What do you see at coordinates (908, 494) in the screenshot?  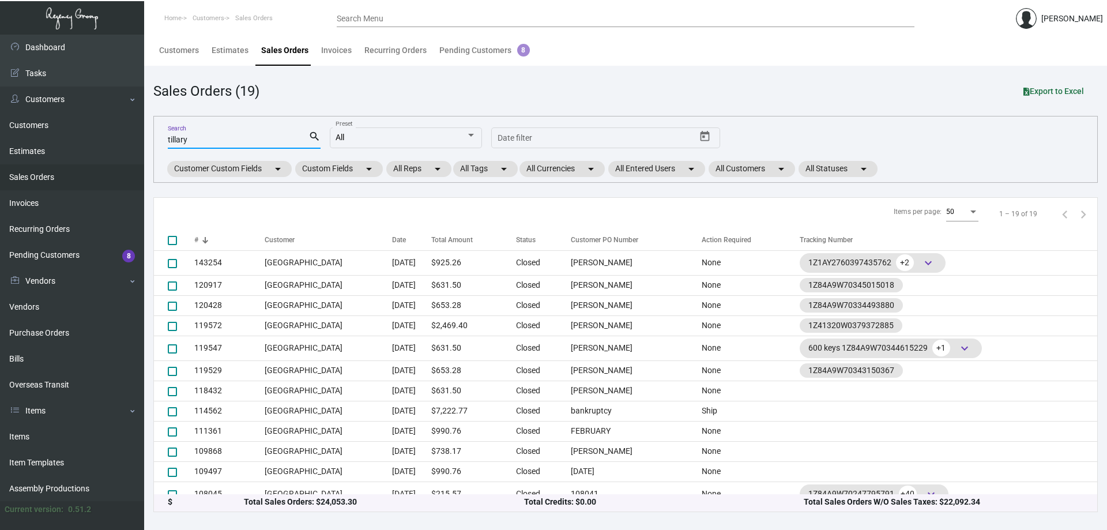 I see `span: +40` at bounding box center [908, 494].